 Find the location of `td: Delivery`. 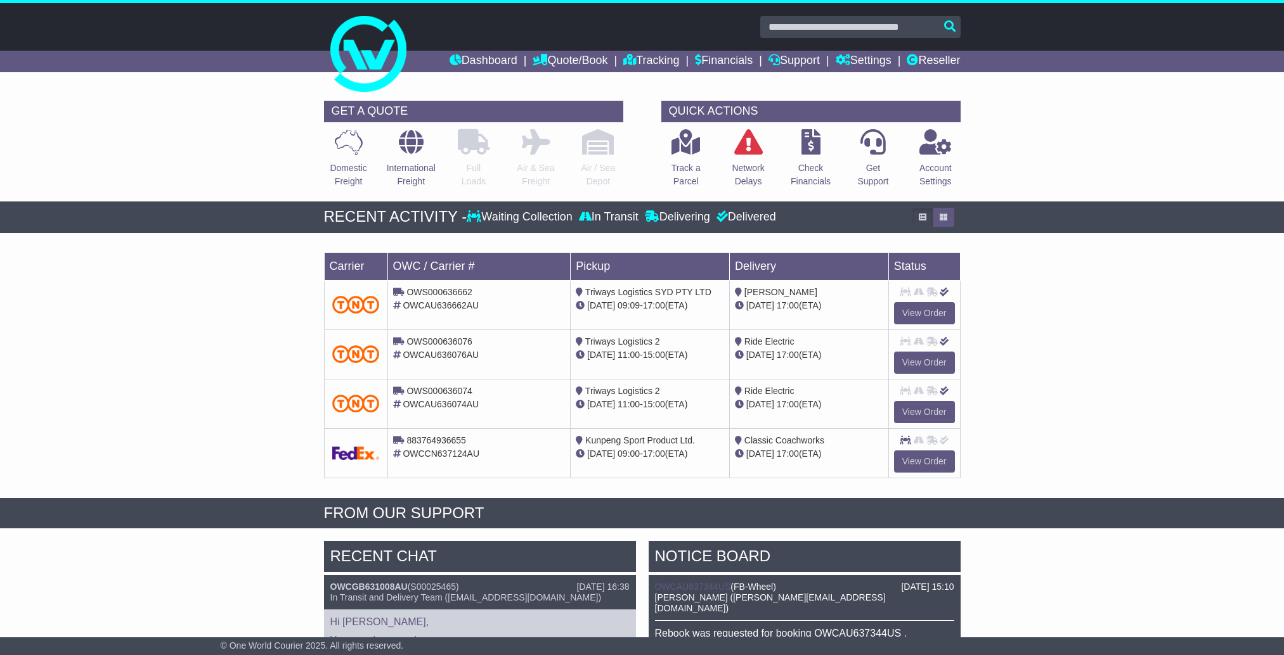

td: Delivery is located at coordinates (808, 266).